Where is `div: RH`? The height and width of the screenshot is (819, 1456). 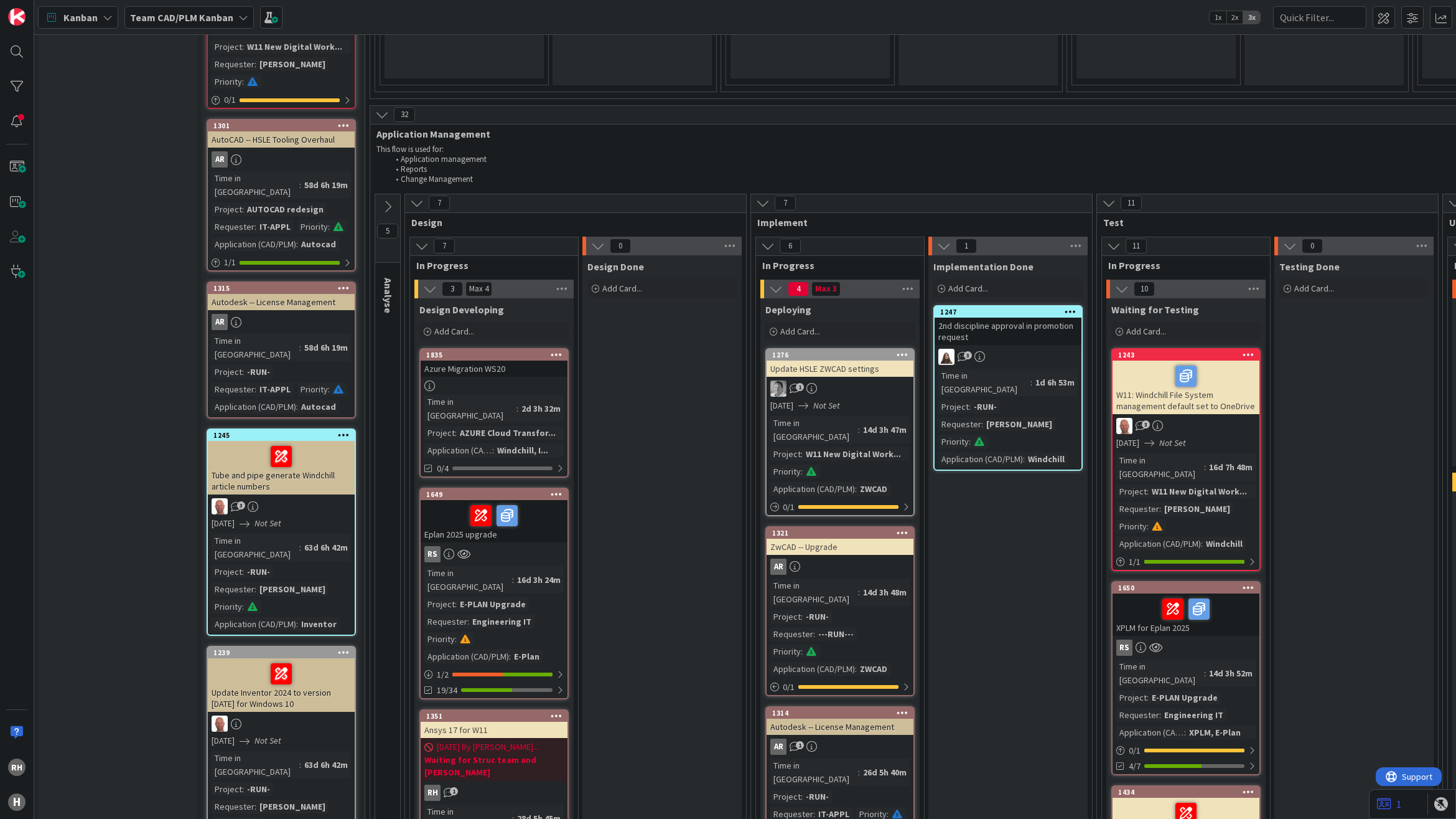 div: RH is located at coordinates (494, 793).